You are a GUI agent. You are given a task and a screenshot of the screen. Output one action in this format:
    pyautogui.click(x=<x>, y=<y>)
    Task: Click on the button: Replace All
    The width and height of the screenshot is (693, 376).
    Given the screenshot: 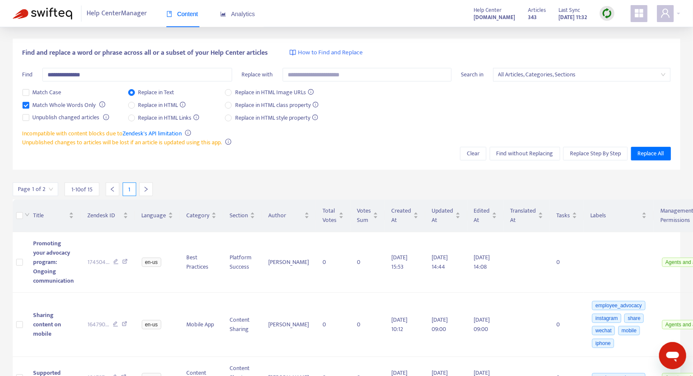 What is the action you would take?
    pyautogui.click(x=651, y=154)
    